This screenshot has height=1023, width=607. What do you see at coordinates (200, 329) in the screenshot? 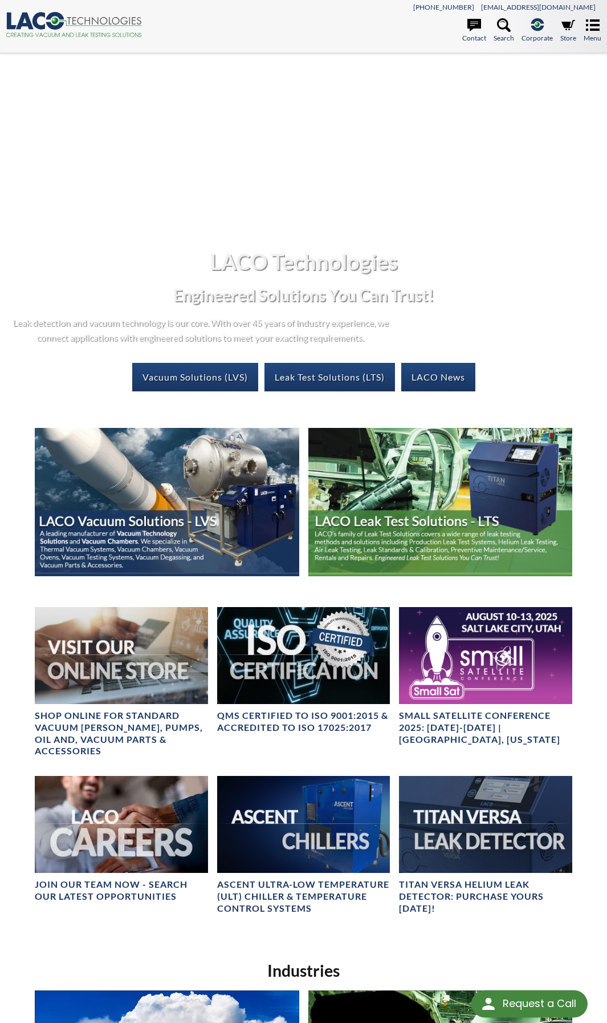
I see `p: Leak detection and vacuum technology is our core. With over 45 years of industry experience, we c...` at bounding box center [200, 329].